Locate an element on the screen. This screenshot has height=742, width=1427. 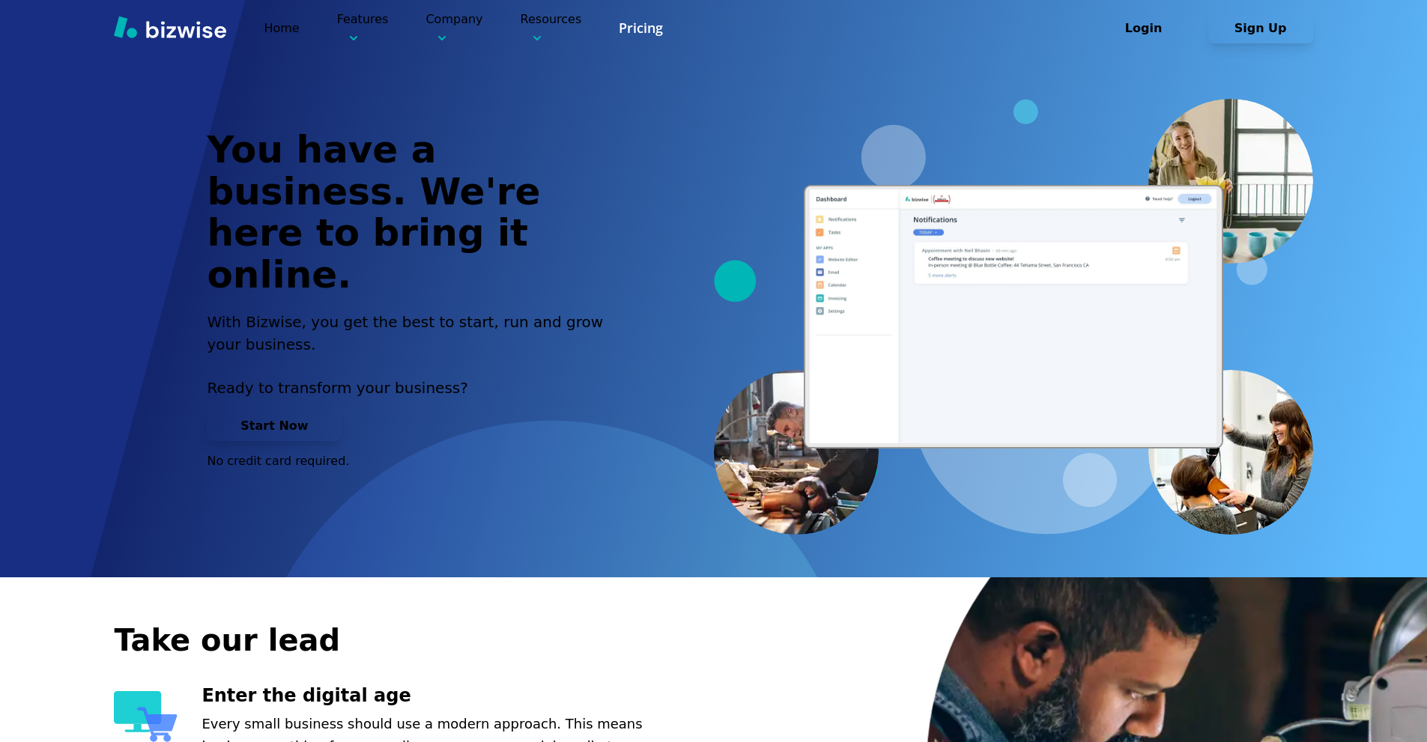
img: Bizwise Logo is located at coordinates (170, 27).